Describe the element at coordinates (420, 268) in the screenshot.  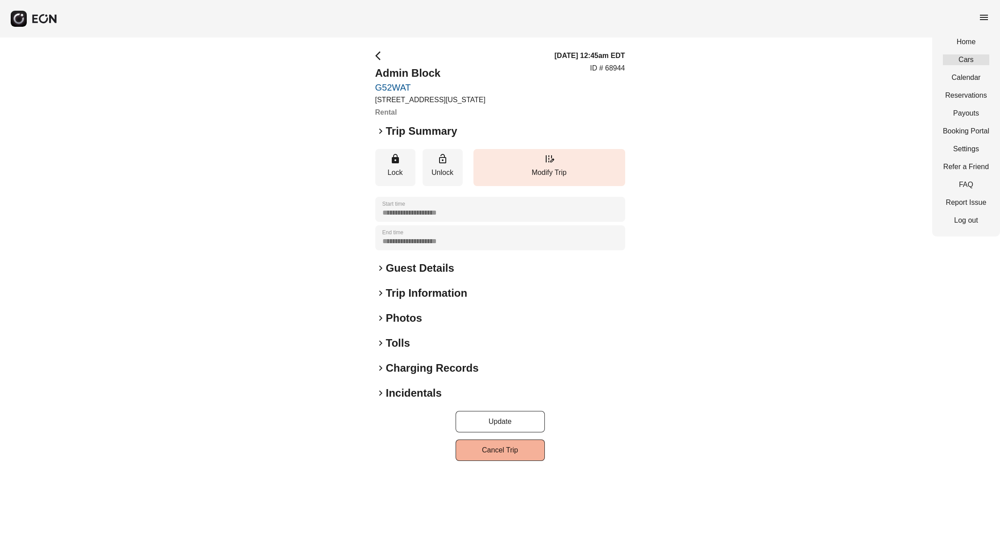
I see `h2: Guest Details` at that location.